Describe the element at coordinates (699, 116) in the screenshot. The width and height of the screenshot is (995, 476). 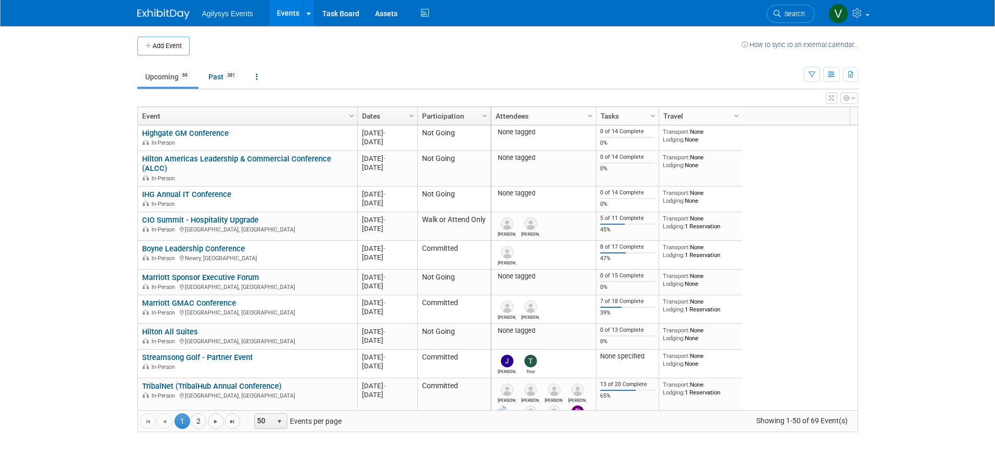
I see `a: Travel` at that location.